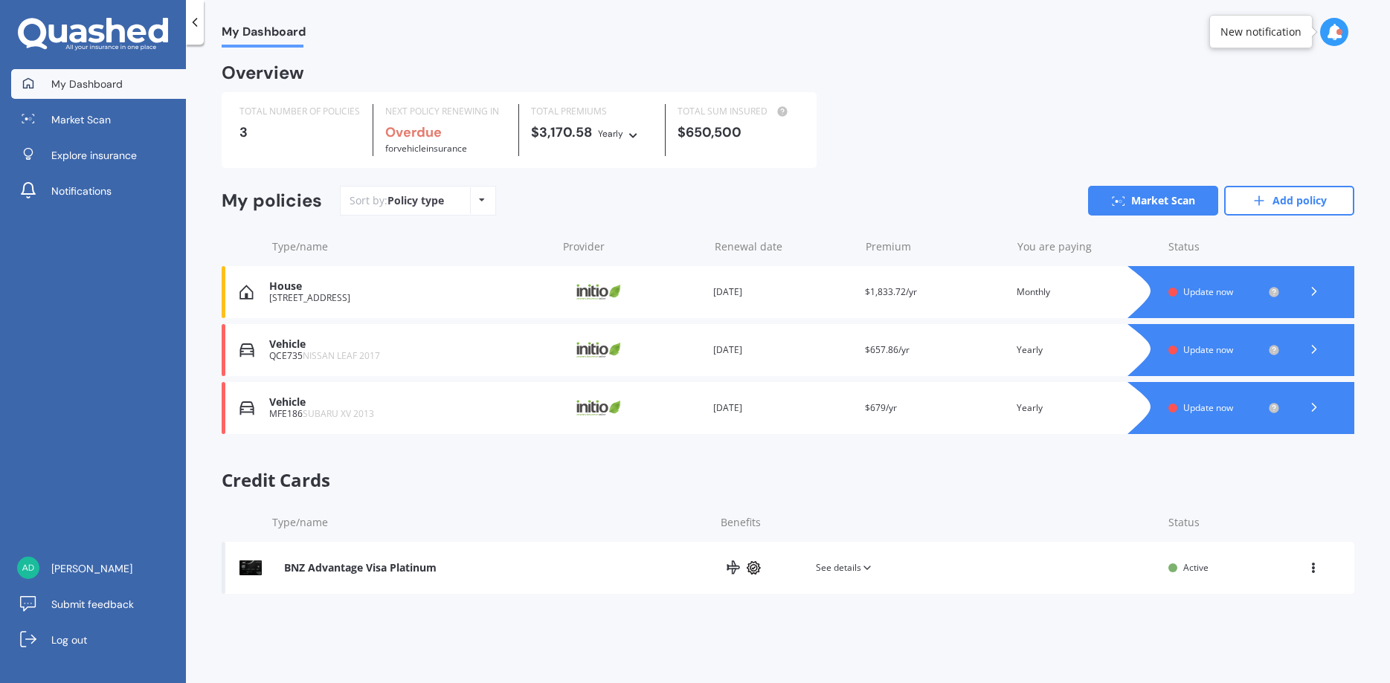  Describe the element at coordinates (414, 132) in the screenshot. I see `b: Overdue` at that location.